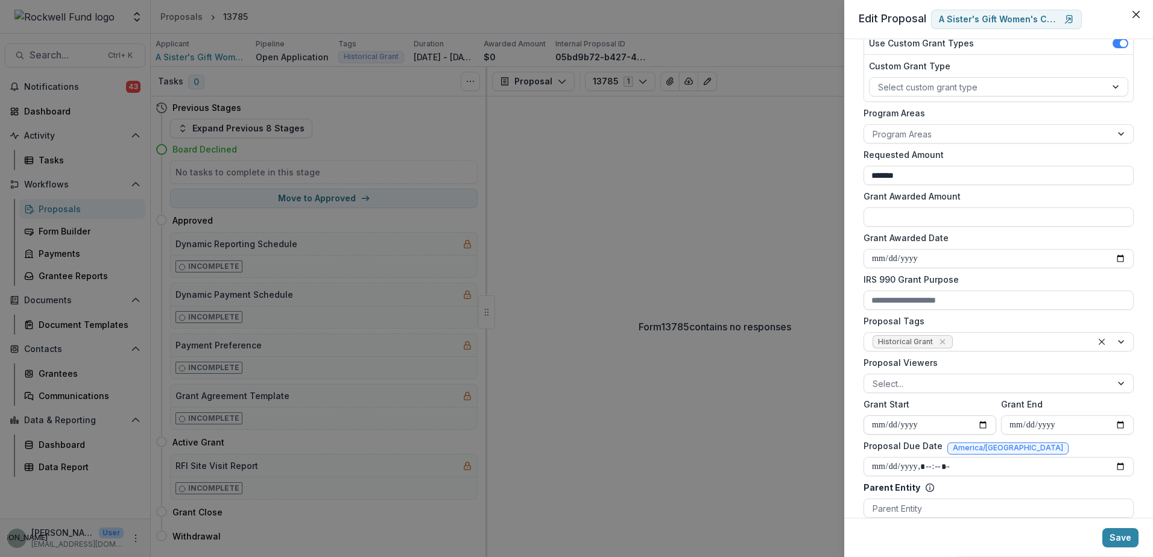 This screenshot has width=1153, height=557. What do you see at coordinates (995, 321) in the screenshot?
I see `label: Proposal Tags` at bounding box center [995, 321].